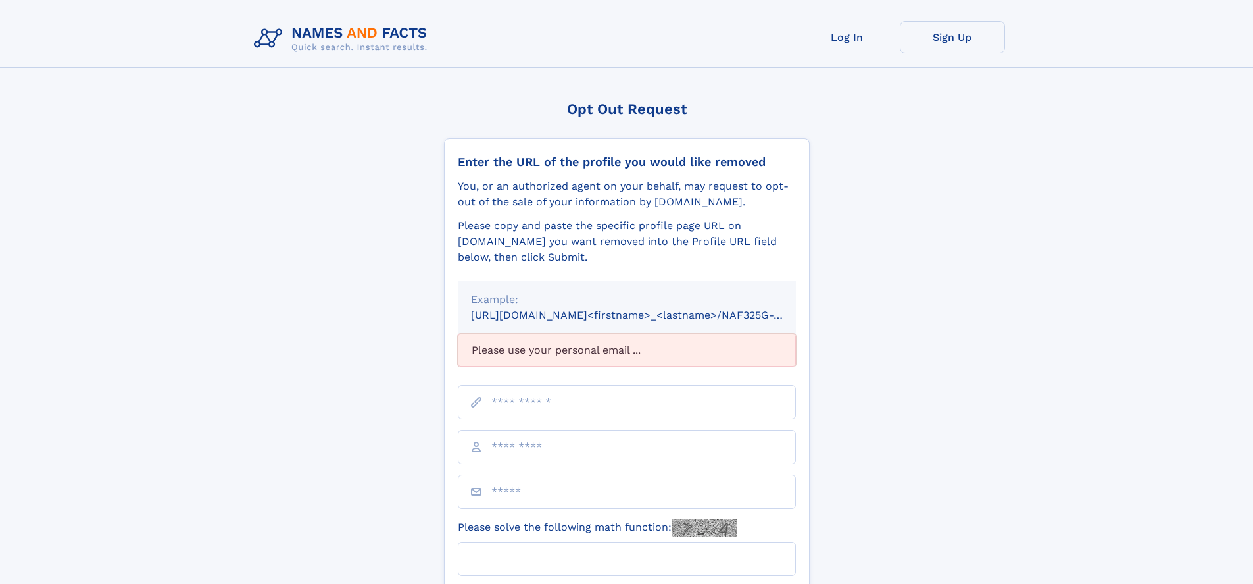 This screenshot has height=584, width=1253. I want to click on img: Logo Names and Facts, so click(343, 39).